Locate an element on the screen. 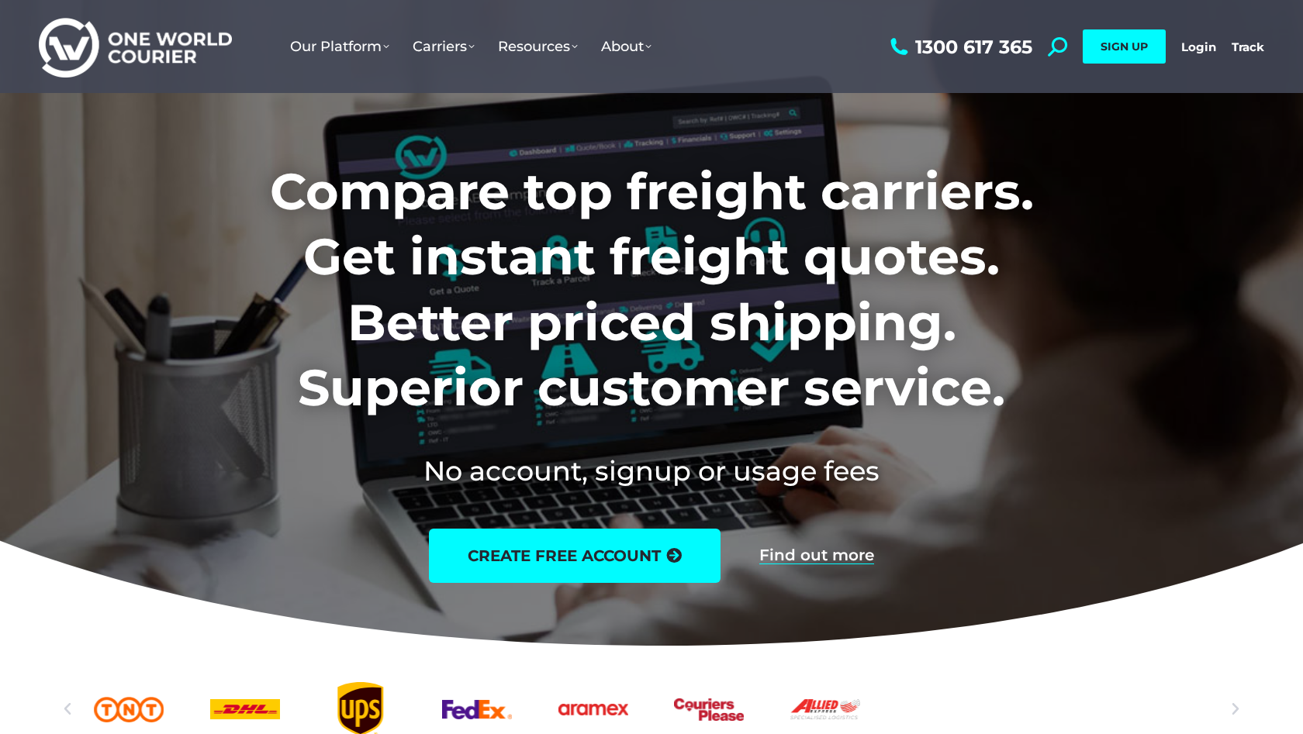 The image size is (1303, 734). h1: Compare top freight carriers. Get instant freight quotes. Better priced shipping. Superior custom... is located at coordinates (651, 290).